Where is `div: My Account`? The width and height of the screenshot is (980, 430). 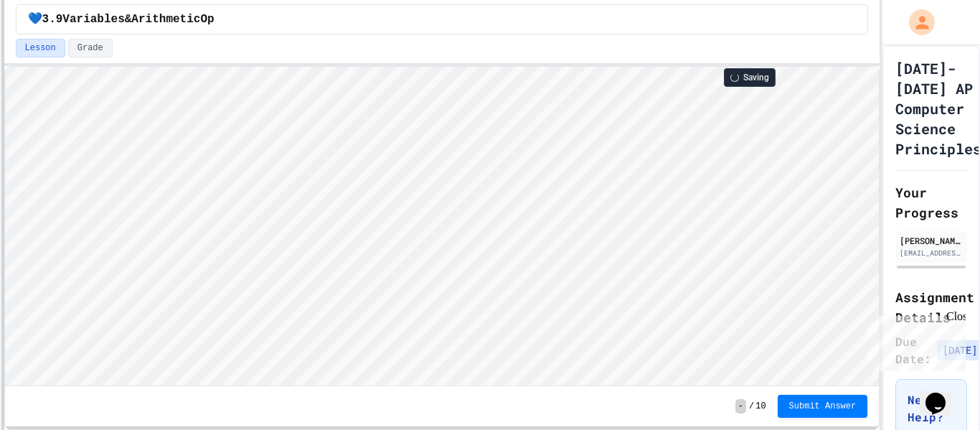
div: My Account is located at coordinates (916, 22).